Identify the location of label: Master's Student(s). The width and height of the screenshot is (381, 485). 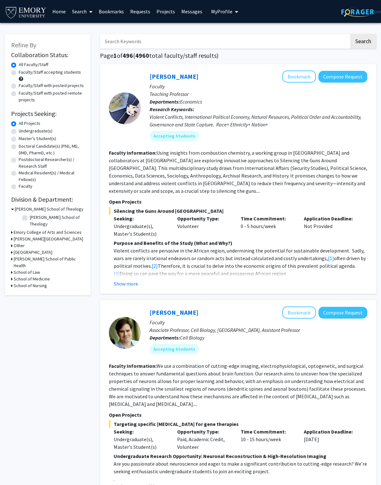
(37, 138).